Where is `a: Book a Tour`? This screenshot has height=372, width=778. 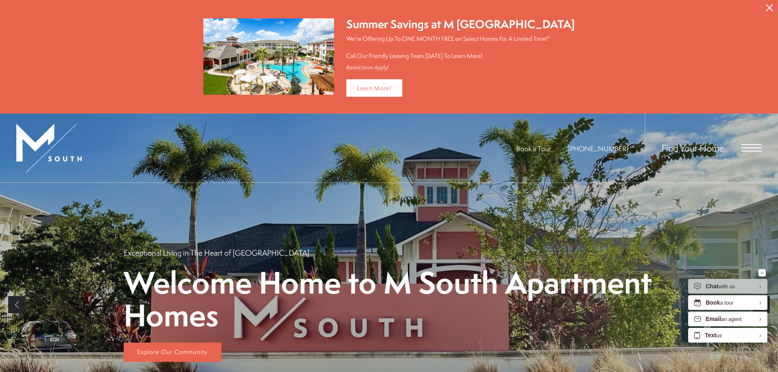
a: Book a Tour is located at coordinates (533, 148).